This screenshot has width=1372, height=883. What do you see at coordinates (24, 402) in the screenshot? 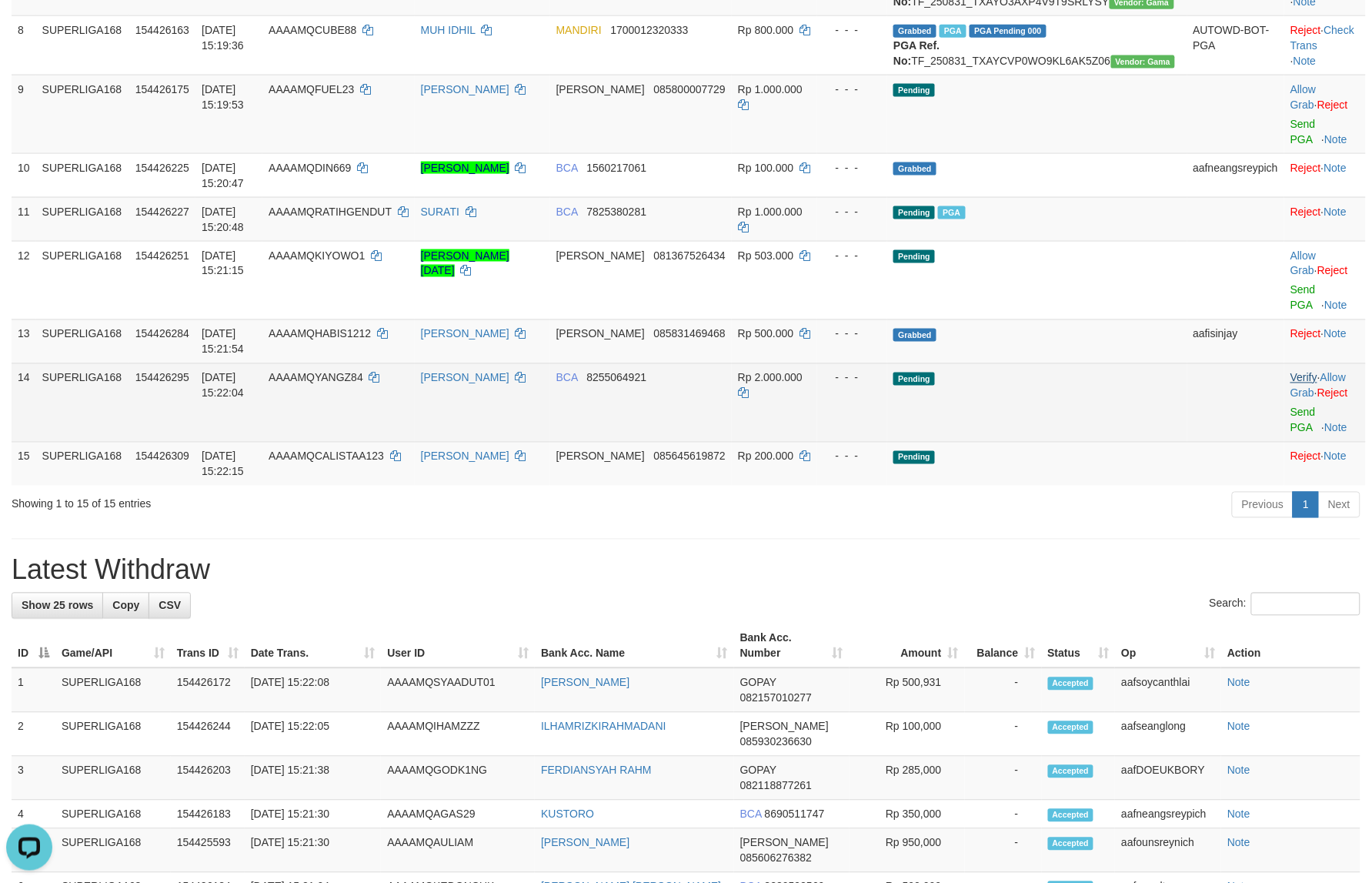
I see `td: 14` at bounding box center [24, 402].